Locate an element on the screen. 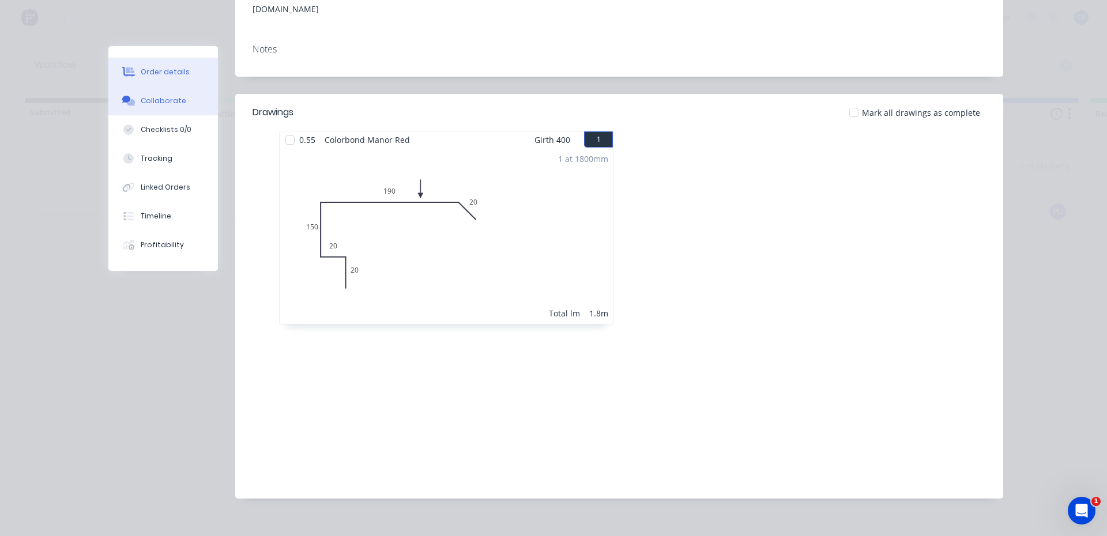  div: Order details is located at coordinates (165, 72).